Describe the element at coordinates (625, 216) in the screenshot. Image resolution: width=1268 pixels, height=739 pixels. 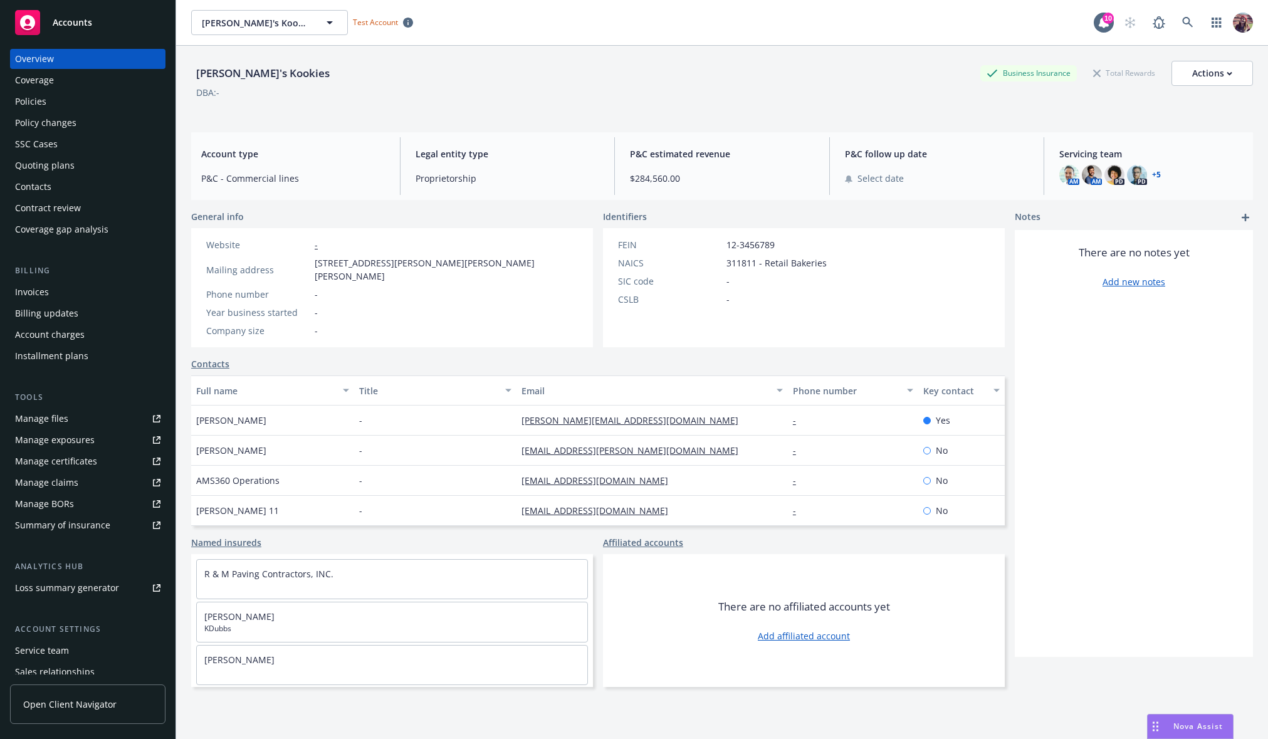
I see `span: Identifiers` at that location.